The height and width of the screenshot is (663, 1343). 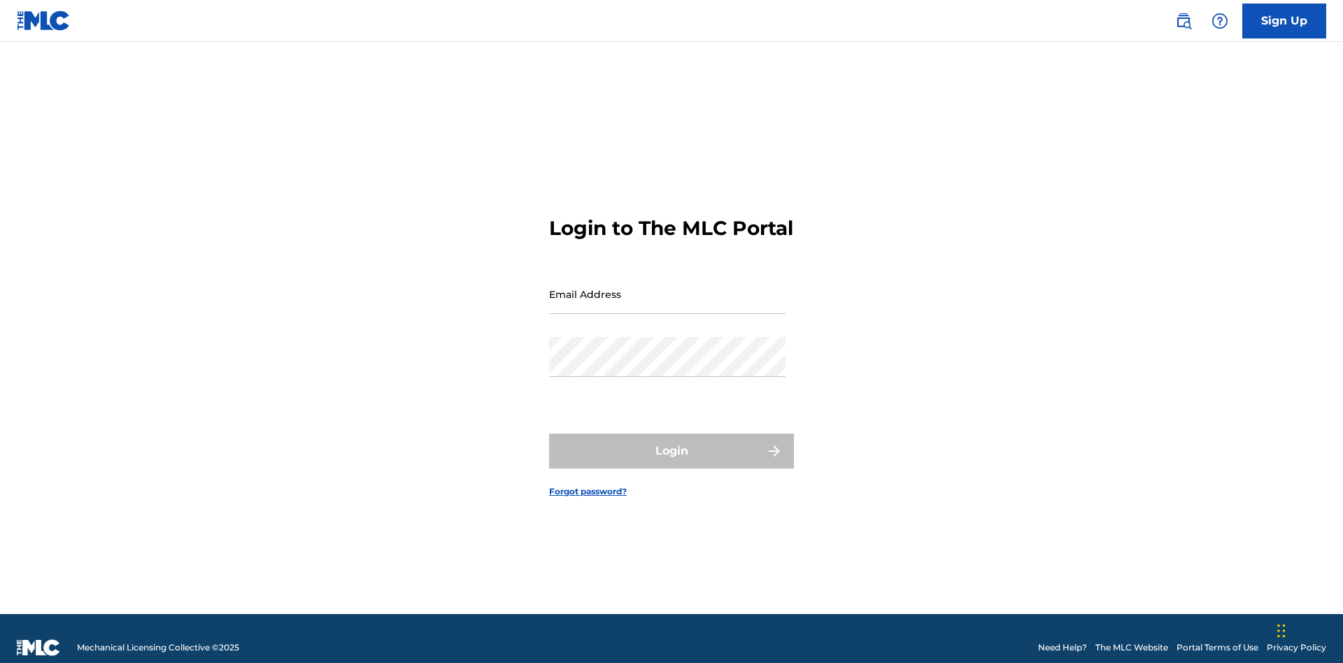 I want to click on img: search, so click(x=1184, y=21).